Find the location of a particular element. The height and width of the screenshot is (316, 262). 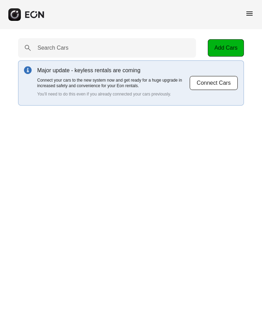

span: menu is located at coordinates (249, 14).